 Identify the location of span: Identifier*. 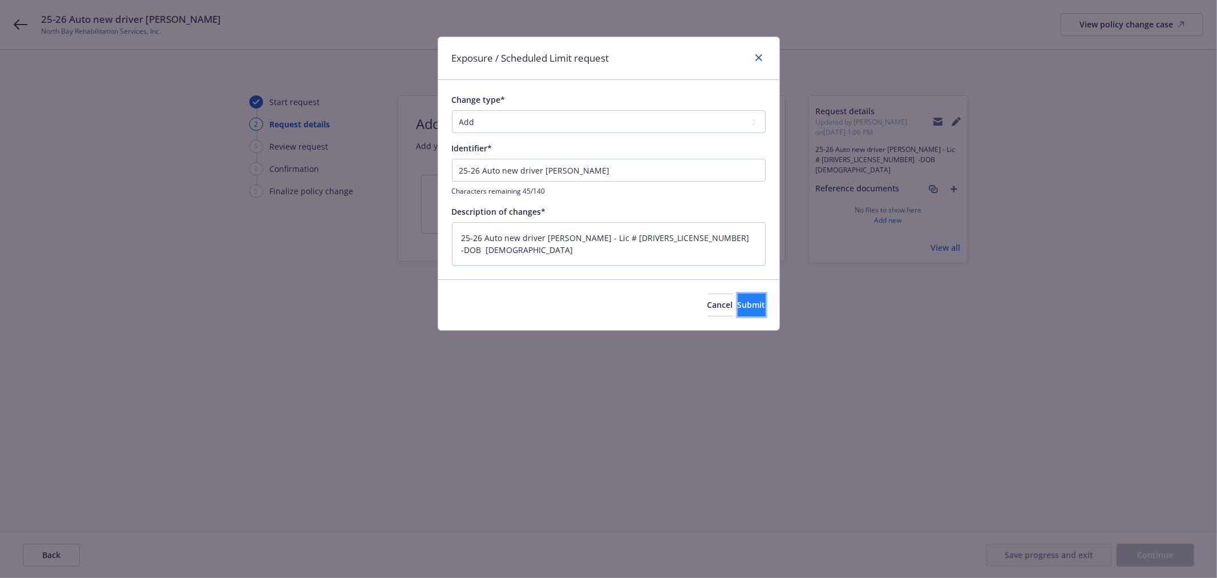
(472, 148).